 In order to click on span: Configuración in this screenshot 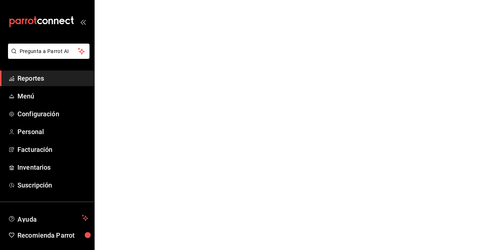, I will do `click(53, 114)`.